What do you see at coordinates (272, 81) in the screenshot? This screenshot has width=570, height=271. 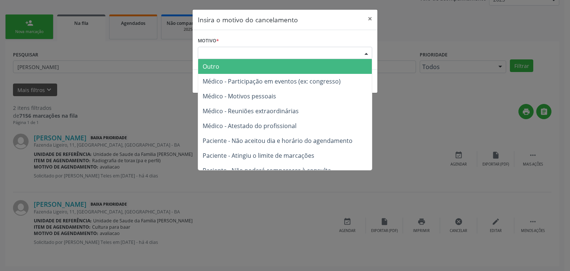 I see `span: Médico - Participação em eventos (ex: congresso)` at bounding box center [272, 81].